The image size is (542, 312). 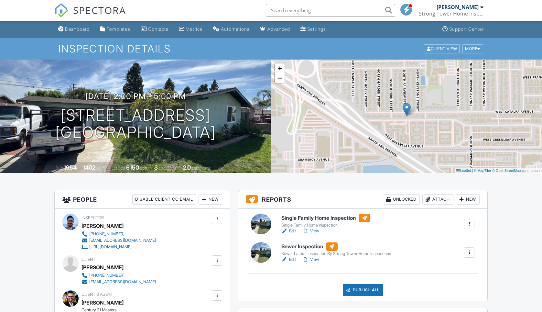 I want to click on div: 3, so click(x=156, y=167).